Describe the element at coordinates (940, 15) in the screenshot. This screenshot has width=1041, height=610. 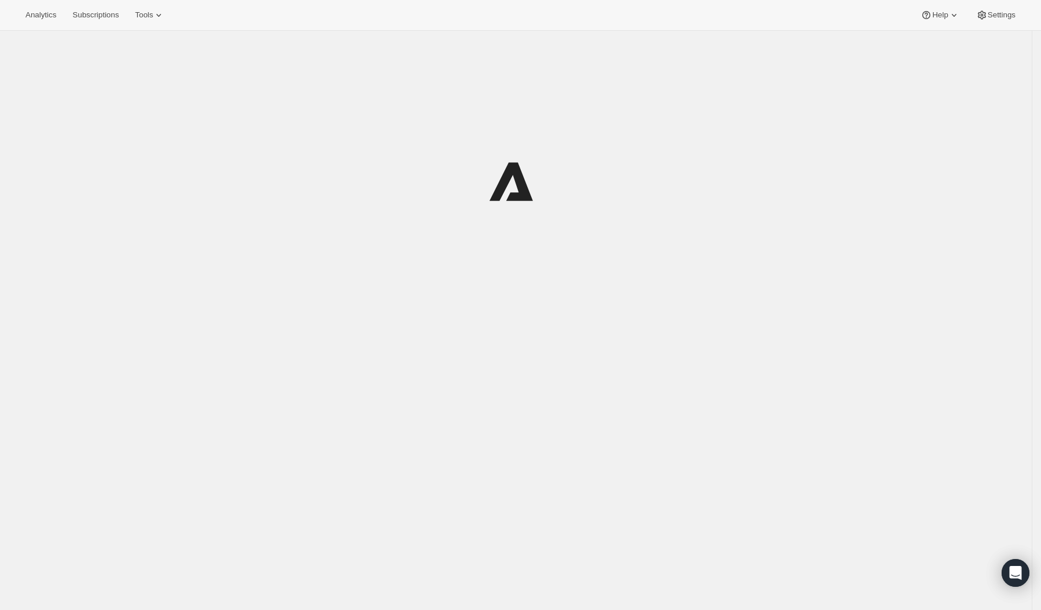
I see `span: Help` at that location.